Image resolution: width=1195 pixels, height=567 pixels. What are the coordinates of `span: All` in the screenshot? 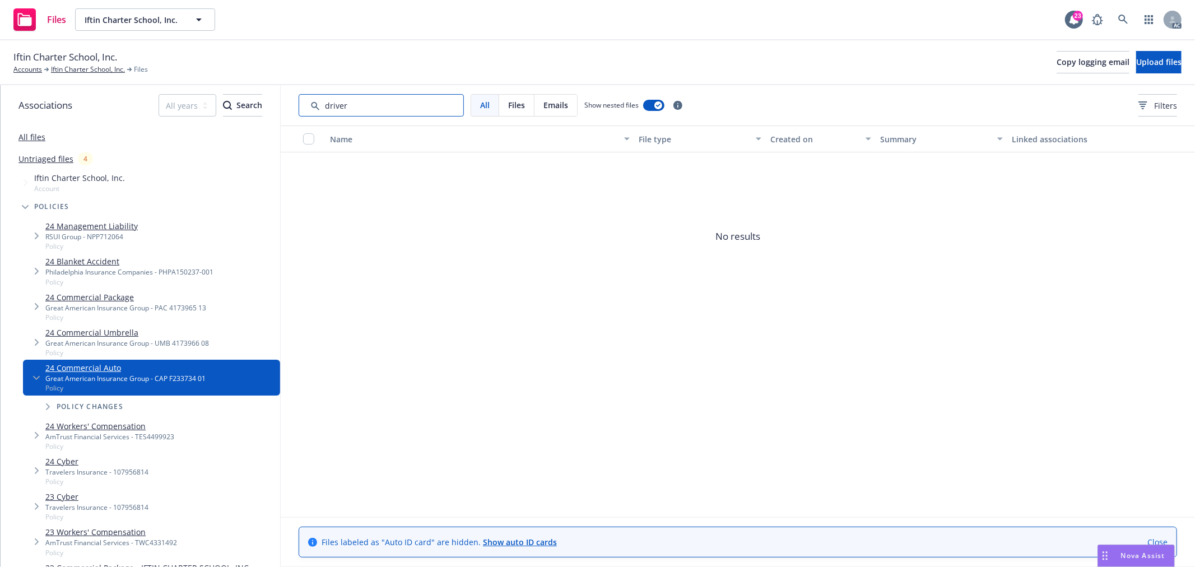 It's located at (485, 105).